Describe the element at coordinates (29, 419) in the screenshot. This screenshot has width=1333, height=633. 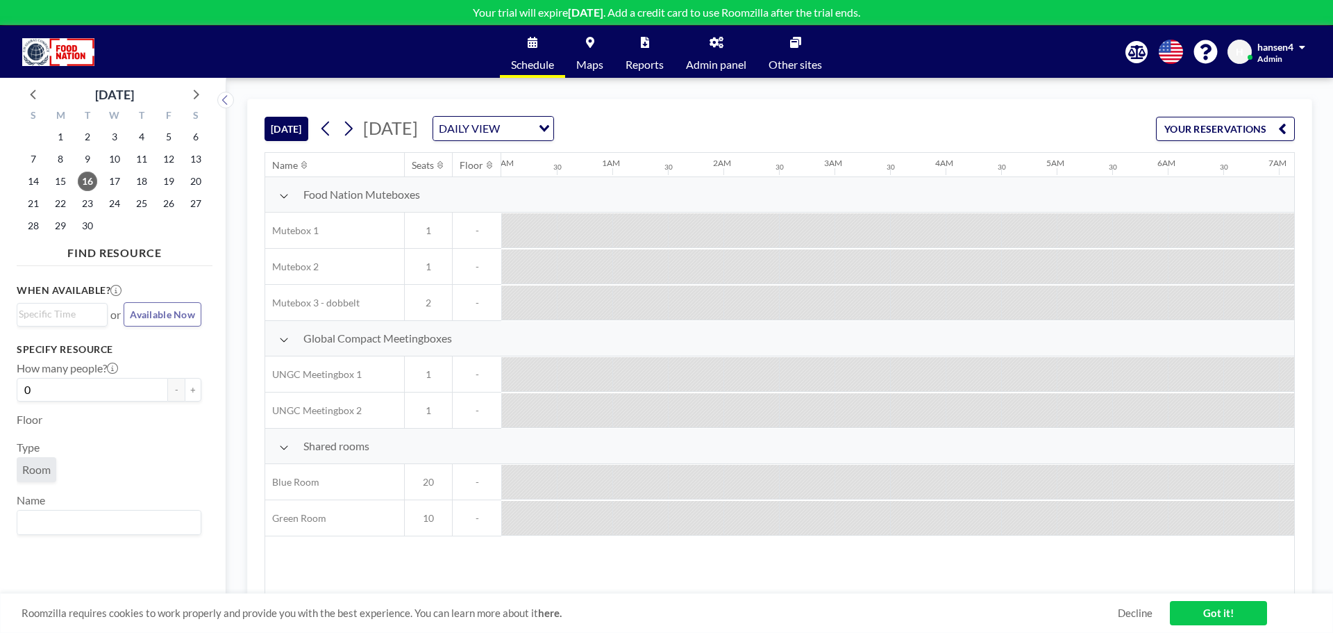
I see `label: Floor` at that location.